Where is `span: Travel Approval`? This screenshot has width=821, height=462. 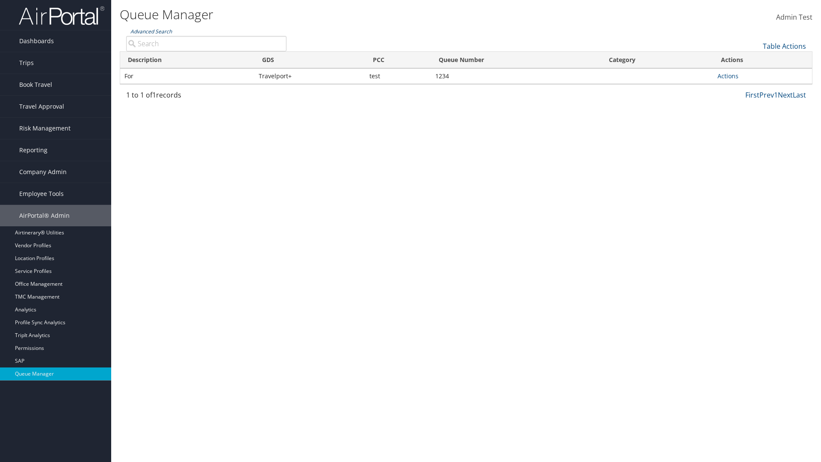
span: Travel Approval is located at coordinates (41, 106).